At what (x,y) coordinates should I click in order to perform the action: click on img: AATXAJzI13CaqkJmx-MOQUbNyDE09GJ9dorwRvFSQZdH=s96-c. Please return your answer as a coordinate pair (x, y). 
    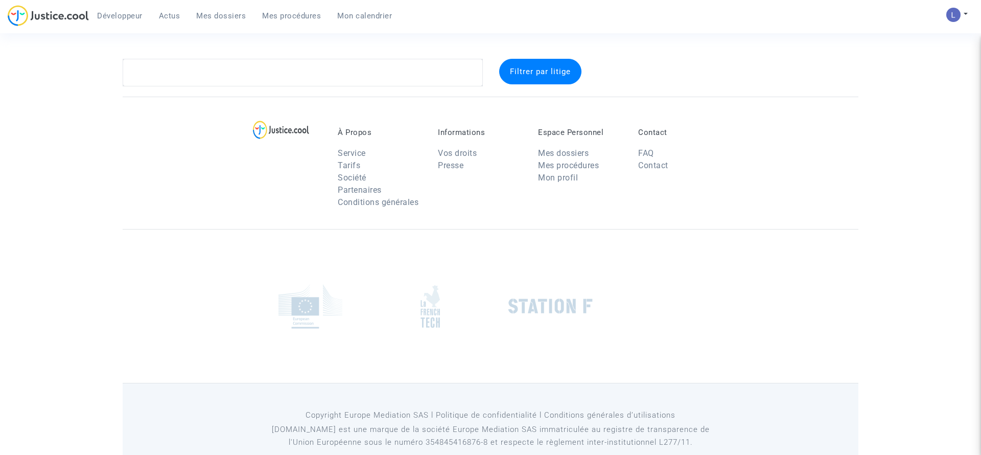
    Looking at the image, I should click on (954, 15).